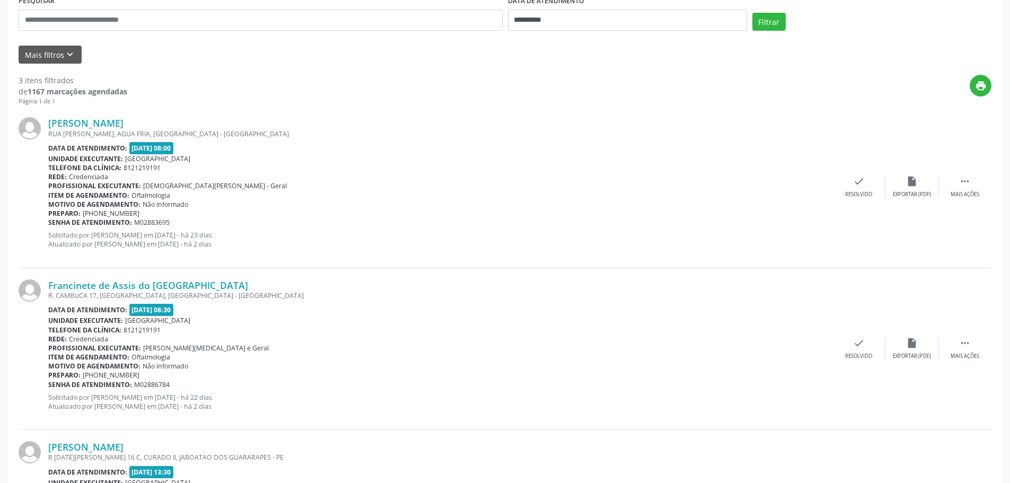 This screenshot has width=1010, height=483. Describe the element at coordinates (73, 80) in the screenshot. I see `div: 3 itens filtrados` at that location.